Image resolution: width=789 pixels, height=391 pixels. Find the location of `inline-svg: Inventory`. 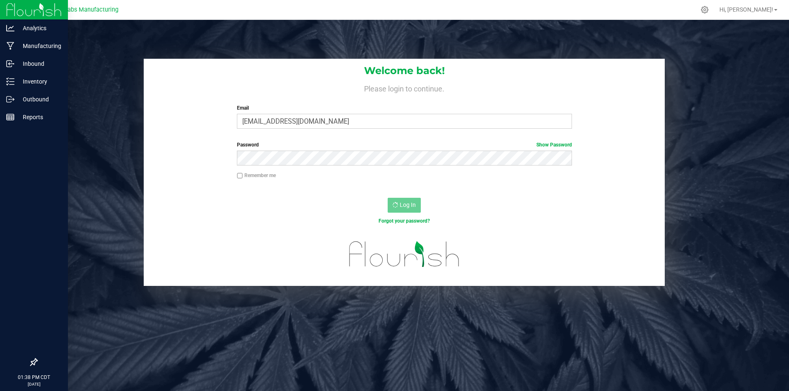

inline-svg: Inventory is located at coordinates (10, 82).